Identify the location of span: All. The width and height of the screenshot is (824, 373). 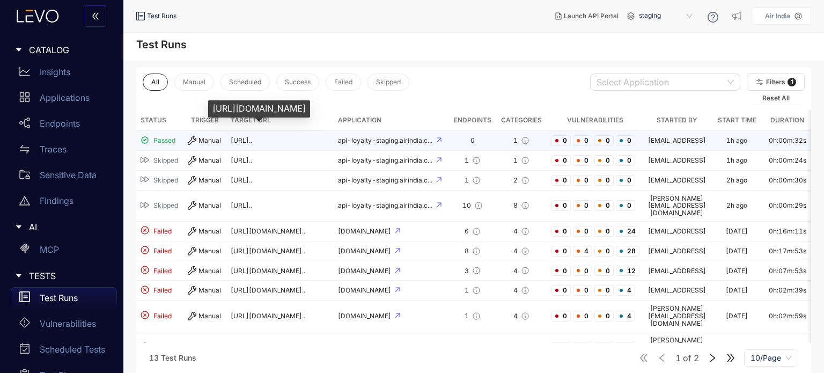
(155, 82).